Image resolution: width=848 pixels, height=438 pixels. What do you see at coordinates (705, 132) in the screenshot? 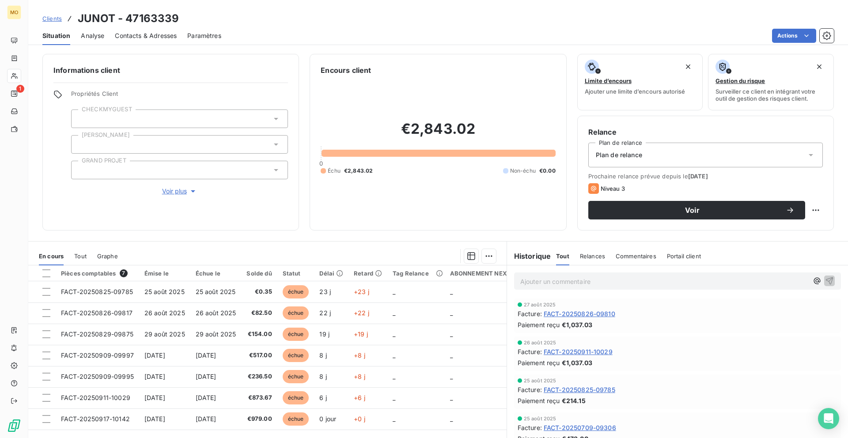
I see `h6: Relance` at bounding box center [705, 132].